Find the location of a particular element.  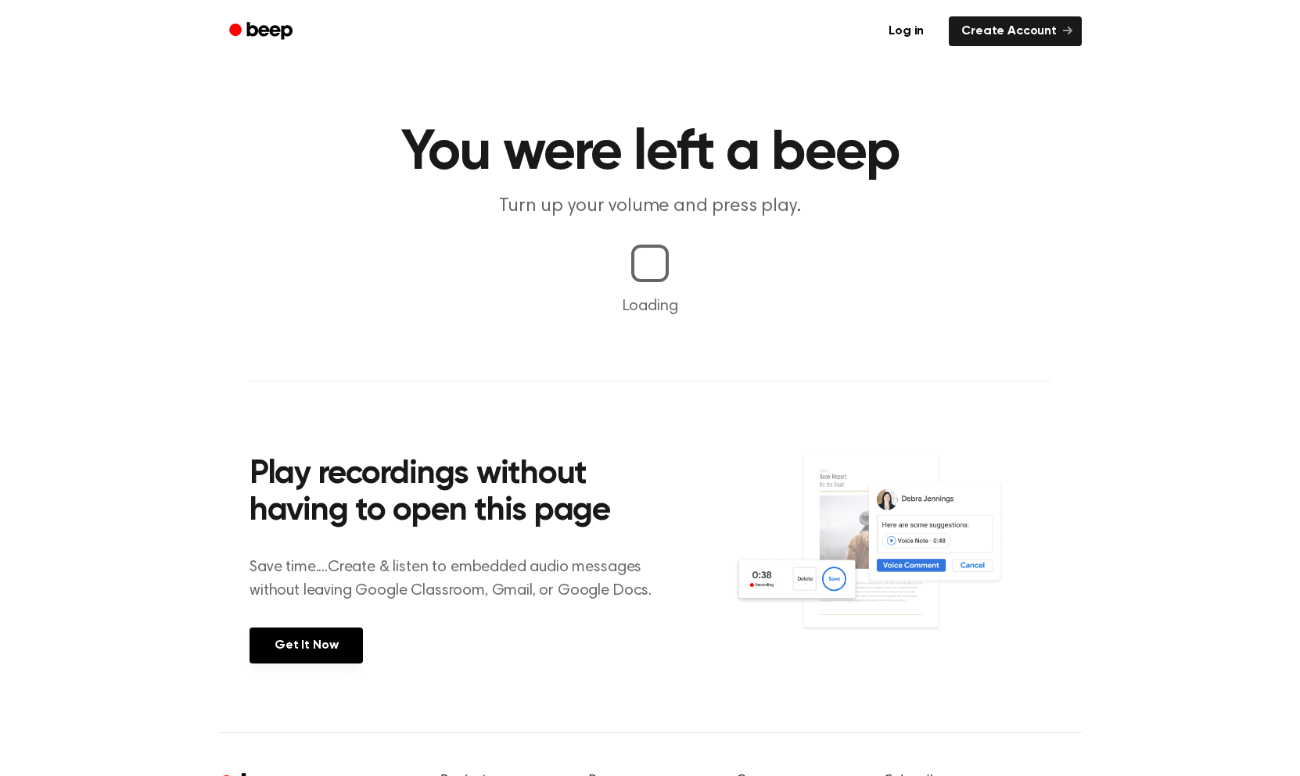

h2: Play recordings without having to open this page is located at coordinates (460, 493).